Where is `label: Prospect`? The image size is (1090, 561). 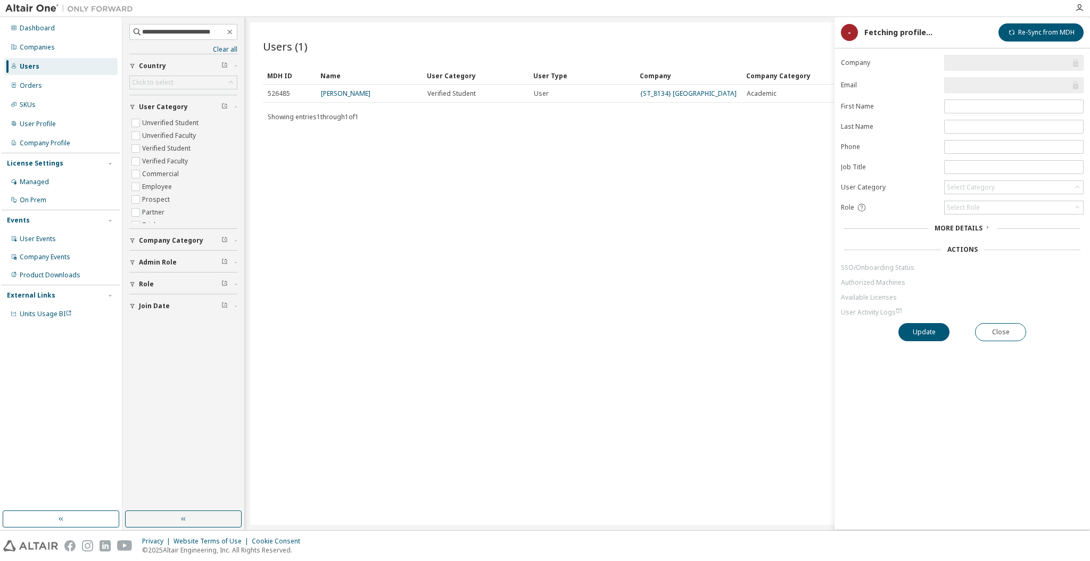 label: Prospect is located at coordinates (157, 200).